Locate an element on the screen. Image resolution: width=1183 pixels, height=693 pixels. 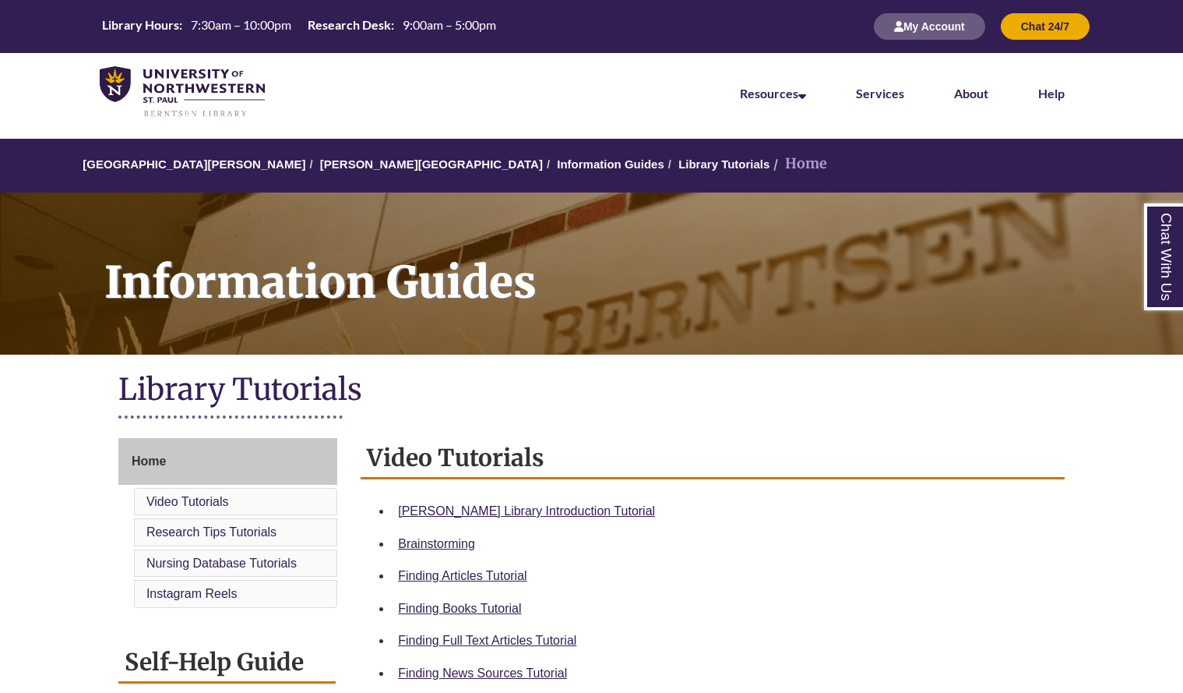
a: About is located at coordinates (972, 93).